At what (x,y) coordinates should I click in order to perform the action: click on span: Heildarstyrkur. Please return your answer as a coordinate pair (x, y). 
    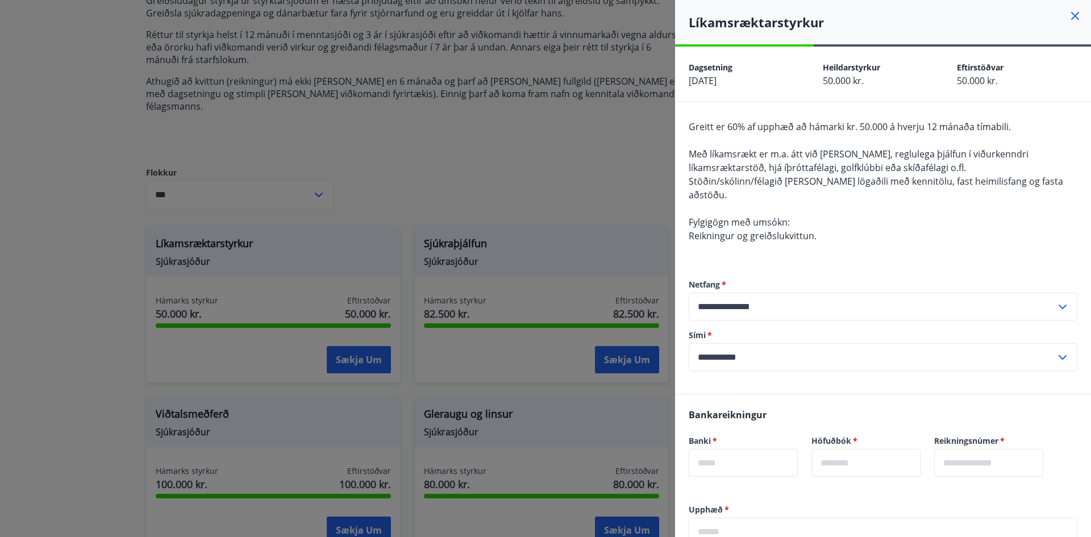
    Looking at the image, I should click on (851, 67).